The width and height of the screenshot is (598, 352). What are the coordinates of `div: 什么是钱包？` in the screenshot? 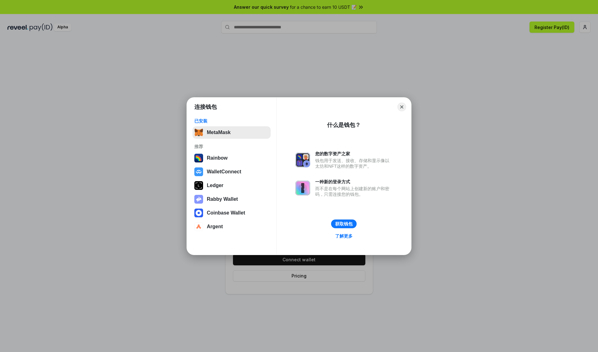 It's located at (344, 125).